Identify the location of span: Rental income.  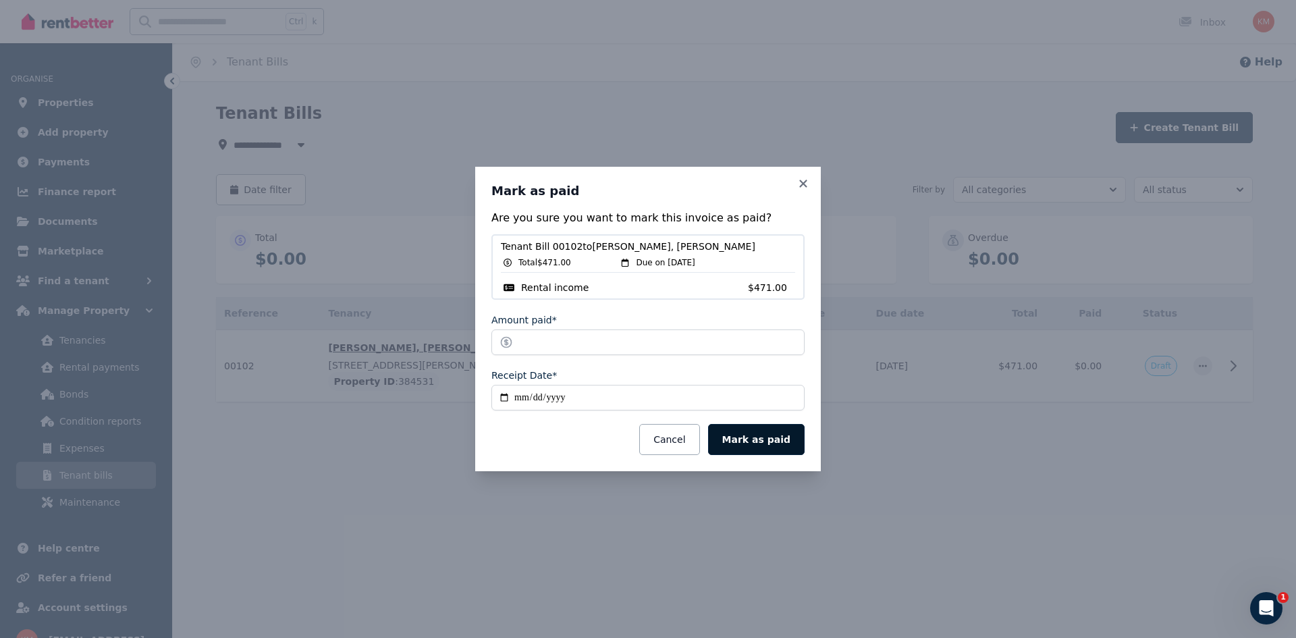
(555, 288).